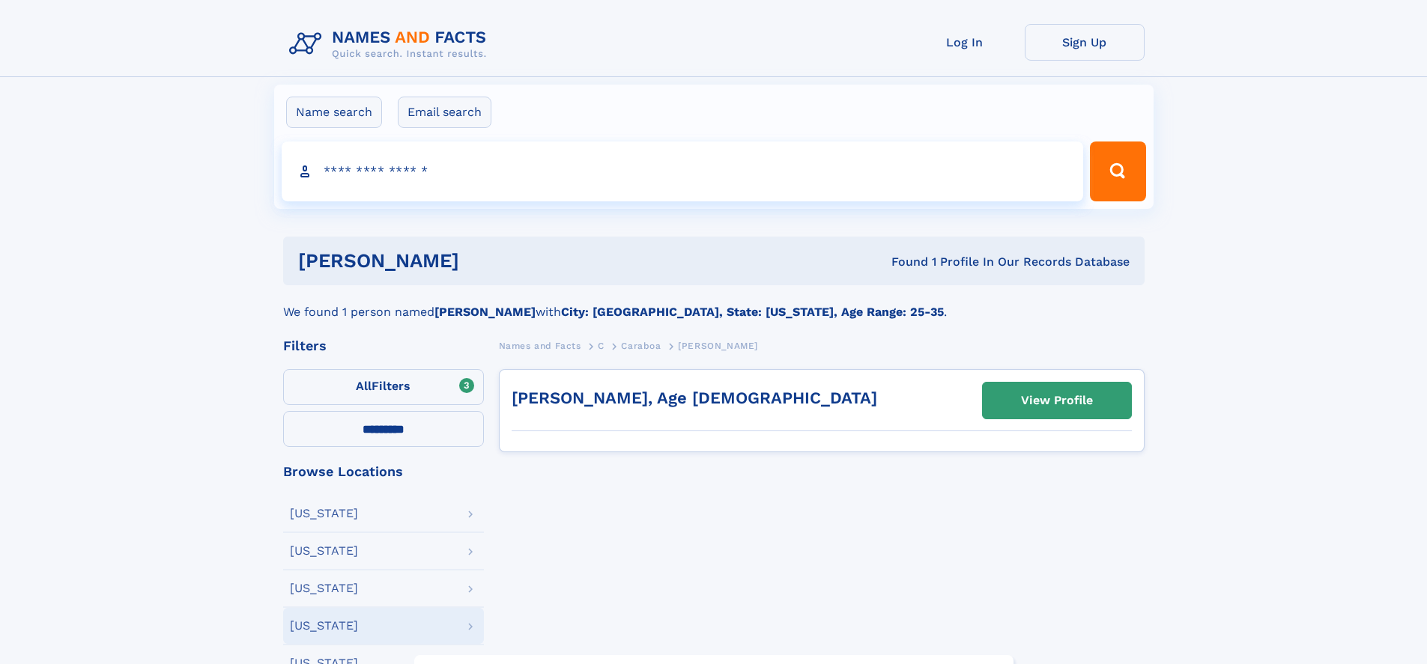 This screenshot has height=664, width=1427. Describe the element at coordinates (640, 346) in the screenshot. I see `span: Caraboa` at that location.